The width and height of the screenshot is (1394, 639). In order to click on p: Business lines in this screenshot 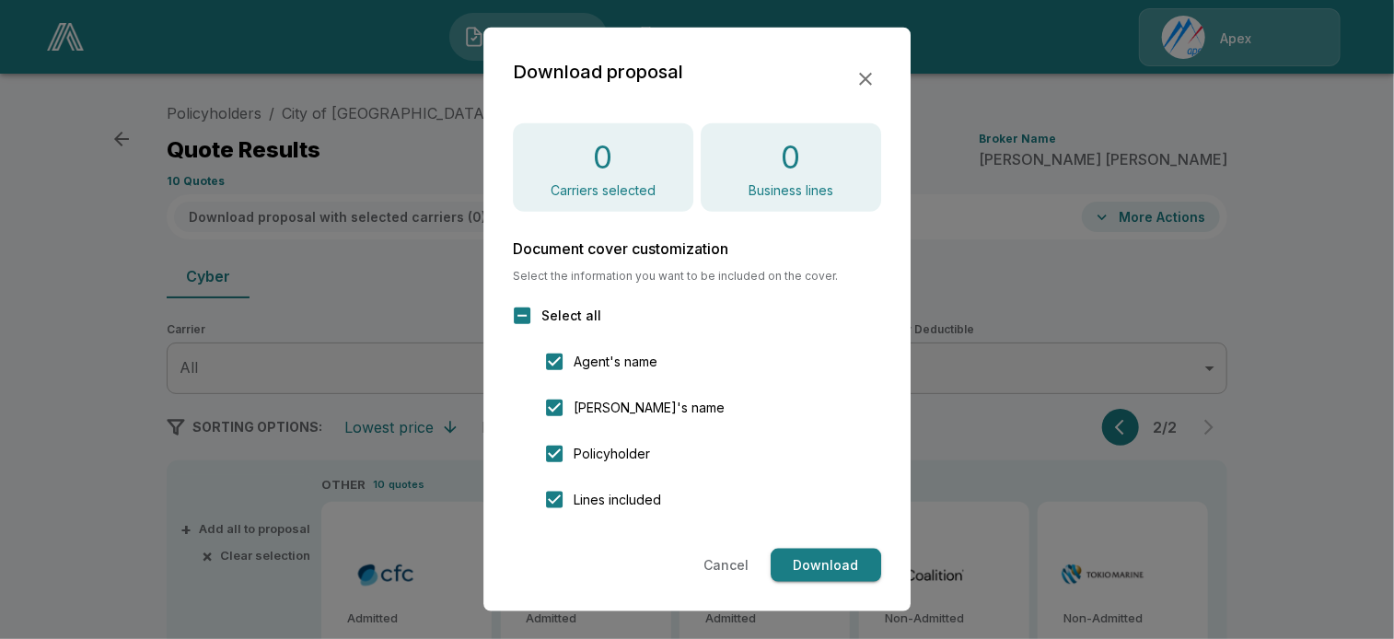, I will do `click(791, 191)`.